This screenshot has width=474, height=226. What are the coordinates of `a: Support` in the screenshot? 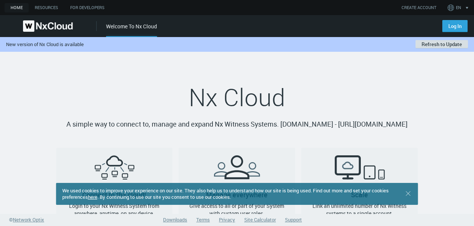 It's located at (293, 219).